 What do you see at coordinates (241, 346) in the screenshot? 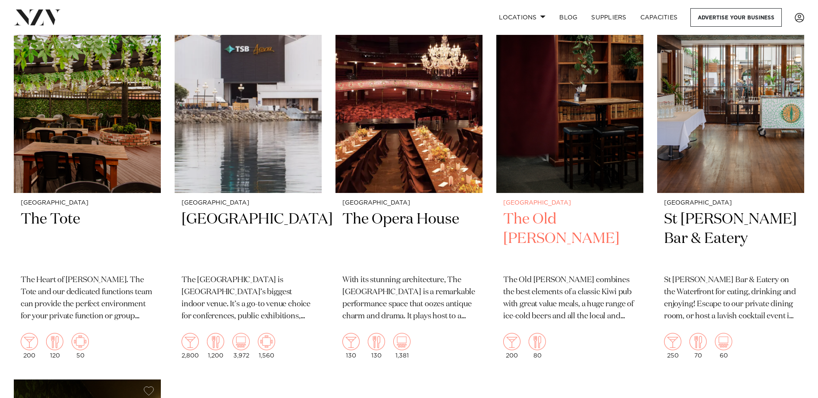
I see `div: 3,972` at bounding box center [241, 346].